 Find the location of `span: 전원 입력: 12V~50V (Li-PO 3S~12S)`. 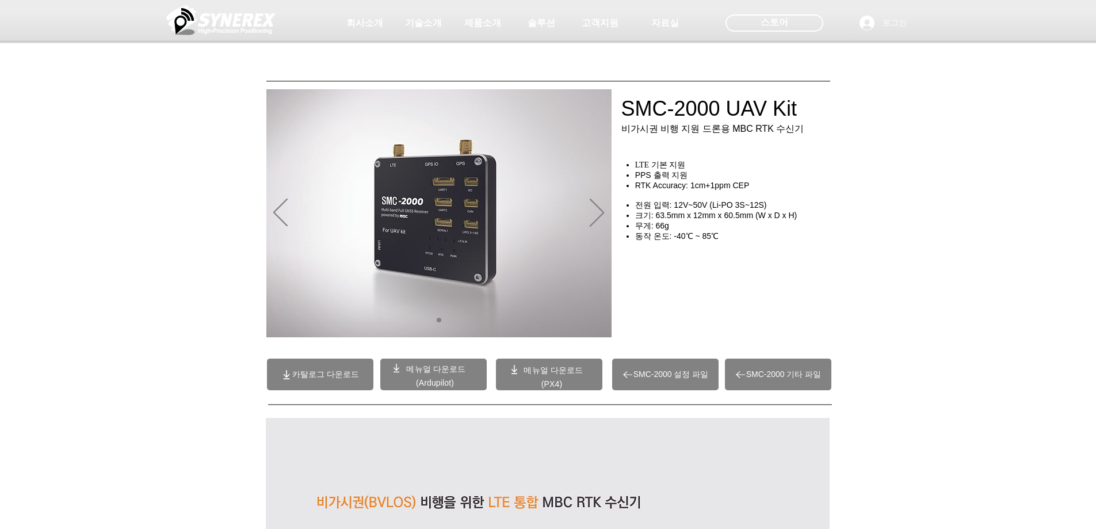

span: 전원 입력: 12V~50V (Li-PO 3S~12S) is located at coordinates (701, 205).